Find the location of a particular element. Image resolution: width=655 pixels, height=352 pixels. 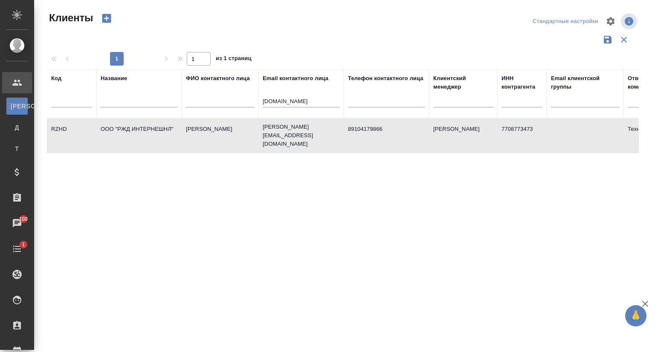

a: Д is located at coordinates (17, 127).